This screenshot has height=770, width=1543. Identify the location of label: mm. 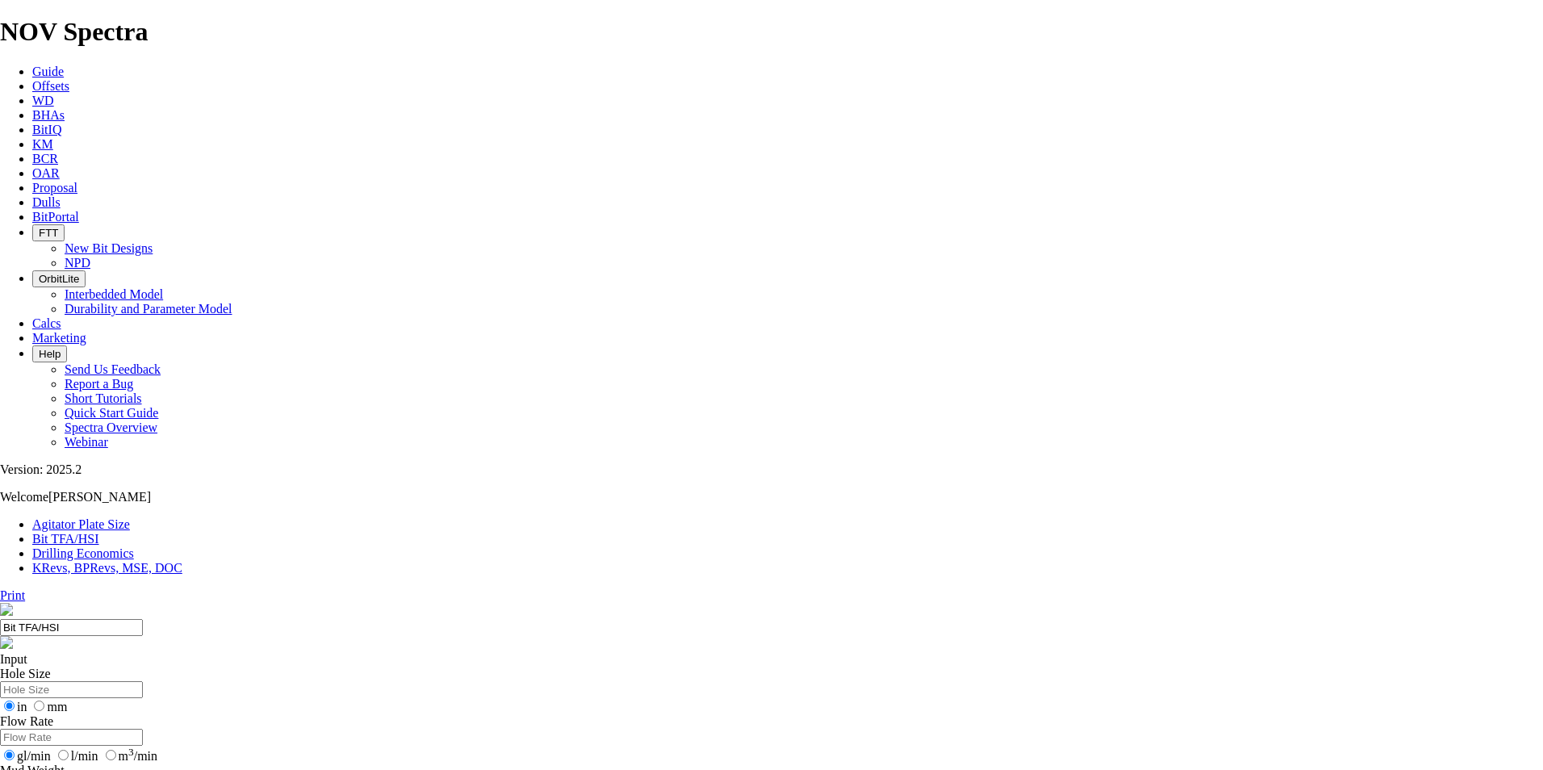
(48, 706).